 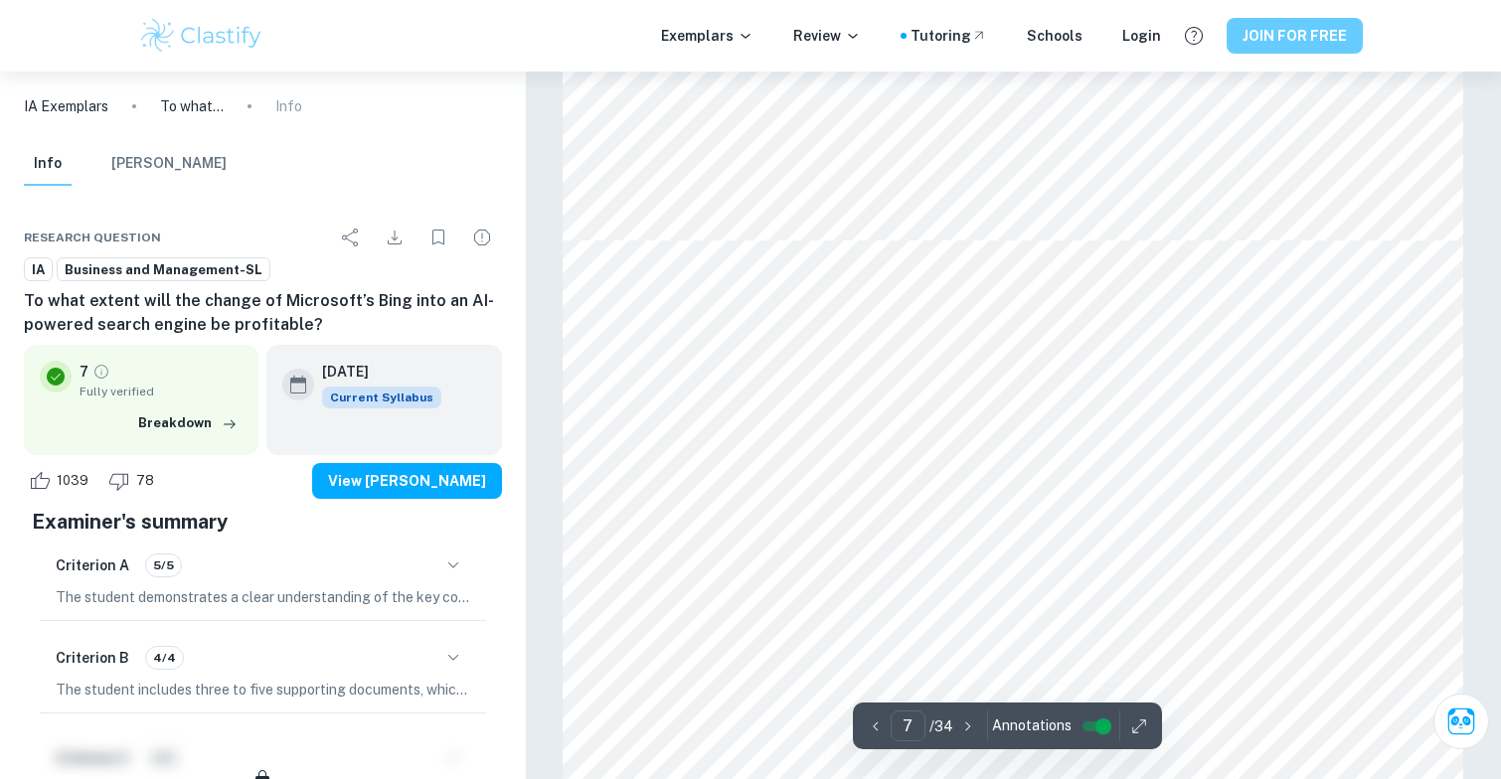 What do you see at coordinates (62, 481) in the screenshot?
I see `div: Like` at bounding box center [62, 481].